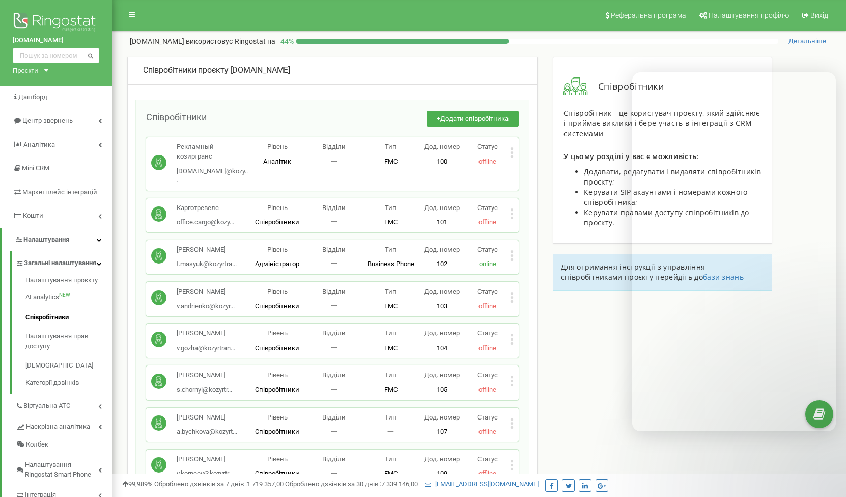  What do you see at coordinates (205, 473) in the screenshot?
I see `span: v.korneev@kozyrtr...` at bounding box center [205, 473].